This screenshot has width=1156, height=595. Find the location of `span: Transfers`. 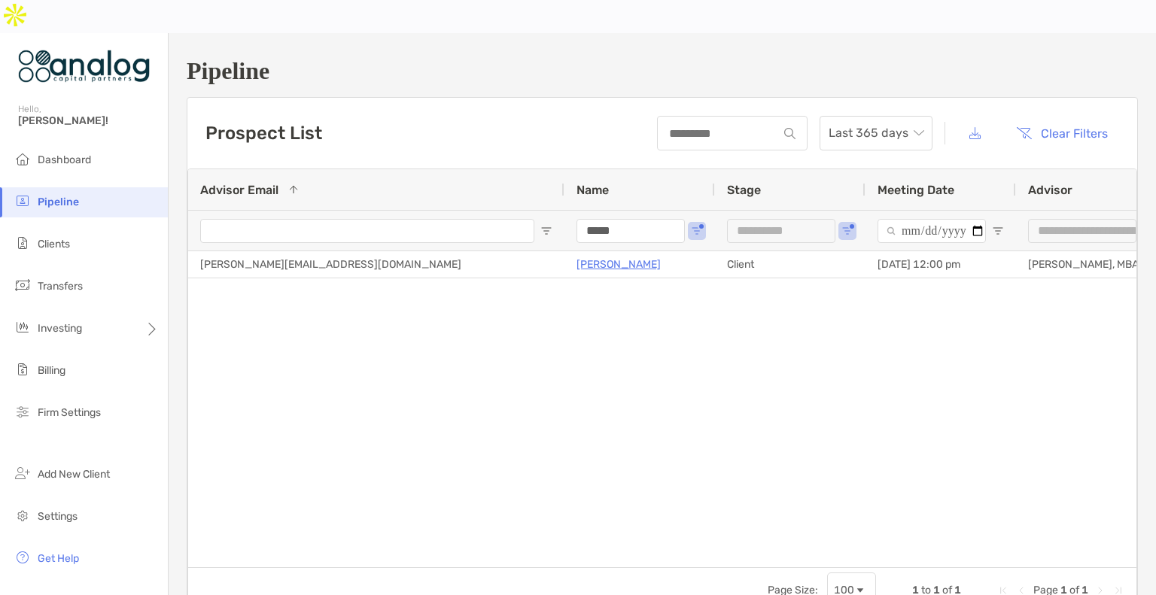

span: Transfers is located at coordinates (60, 286).